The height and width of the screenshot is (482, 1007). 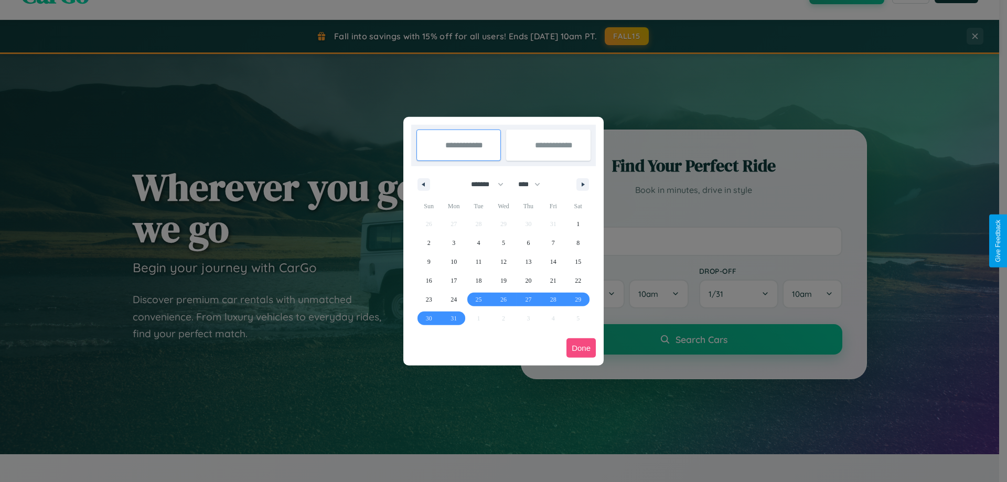 I want to click on span: 6, so click(x=528, y=243).